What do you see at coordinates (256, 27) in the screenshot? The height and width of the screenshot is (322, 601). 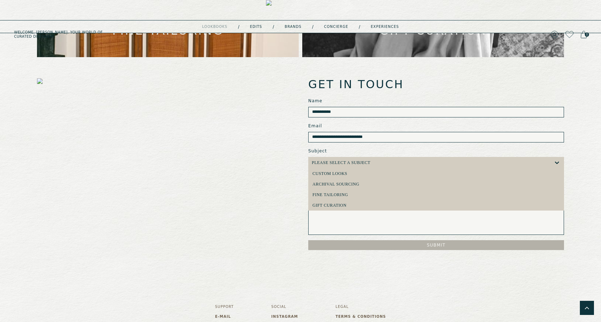 I see `a: Edits` at bounding box center [256, 27].